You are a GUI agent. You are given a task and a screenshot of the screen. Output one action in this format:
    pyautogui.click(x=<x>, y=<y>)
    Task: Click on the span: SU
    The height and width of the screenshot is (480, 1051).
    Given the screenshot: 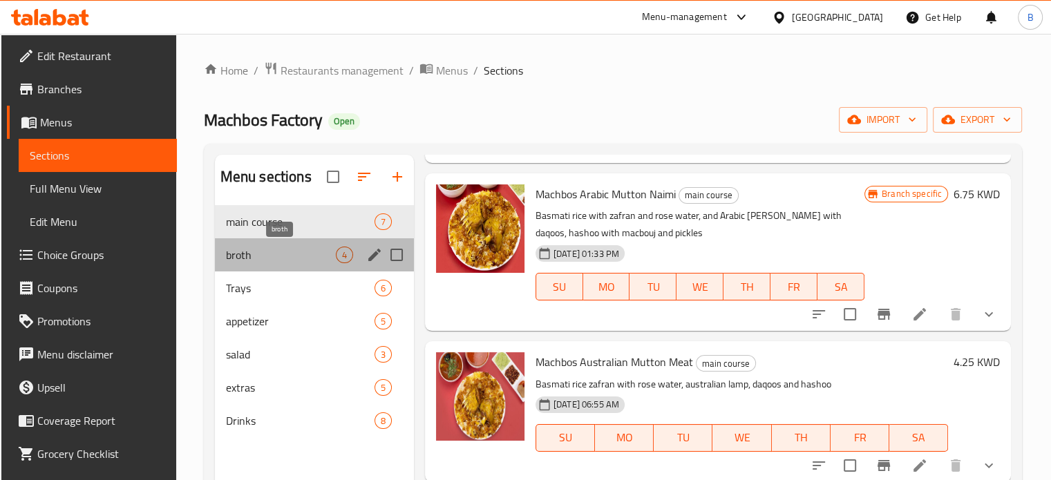 What is the action you would take?
    pyautogui.click(x=565, y=437)
    